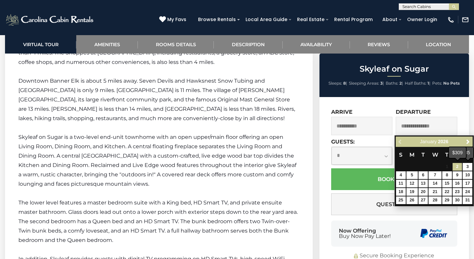  Describe the element at coordinates (435, 155) in the screenshot. I see `span: Wednesday` at that location.